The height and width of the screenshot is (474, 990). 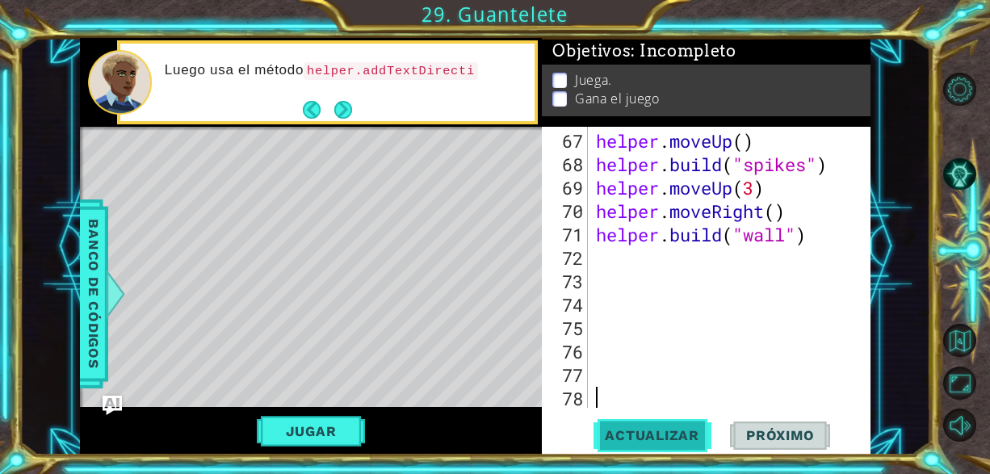 I want to click on span: : Incompleto, so click(x=683, y=51).